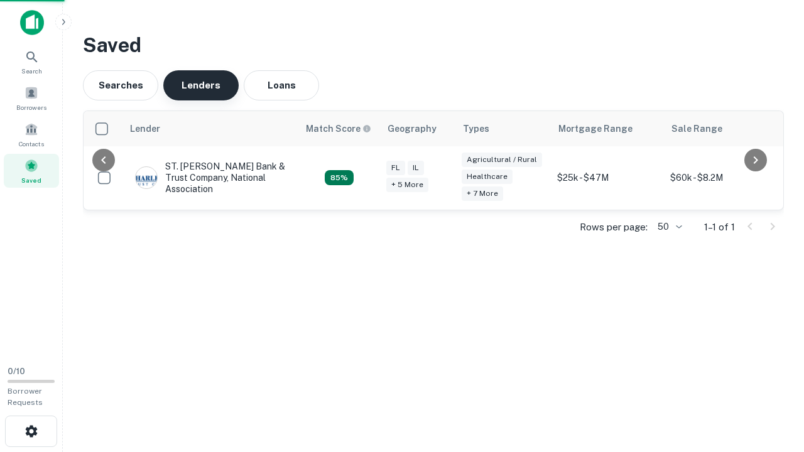  Describe the element at coordinates (16, 371) in the screenshot. I see `span: 0 / 10` at that location.